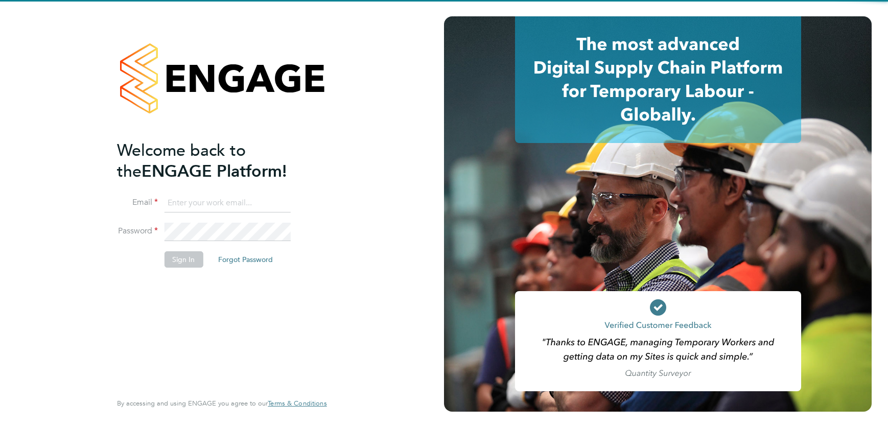 The height and width of the screenshot is (428, 888). Describe the element at coordinates (217, 161) in the screenshot. I see `h2: ENGAGE Platform!` at that location.